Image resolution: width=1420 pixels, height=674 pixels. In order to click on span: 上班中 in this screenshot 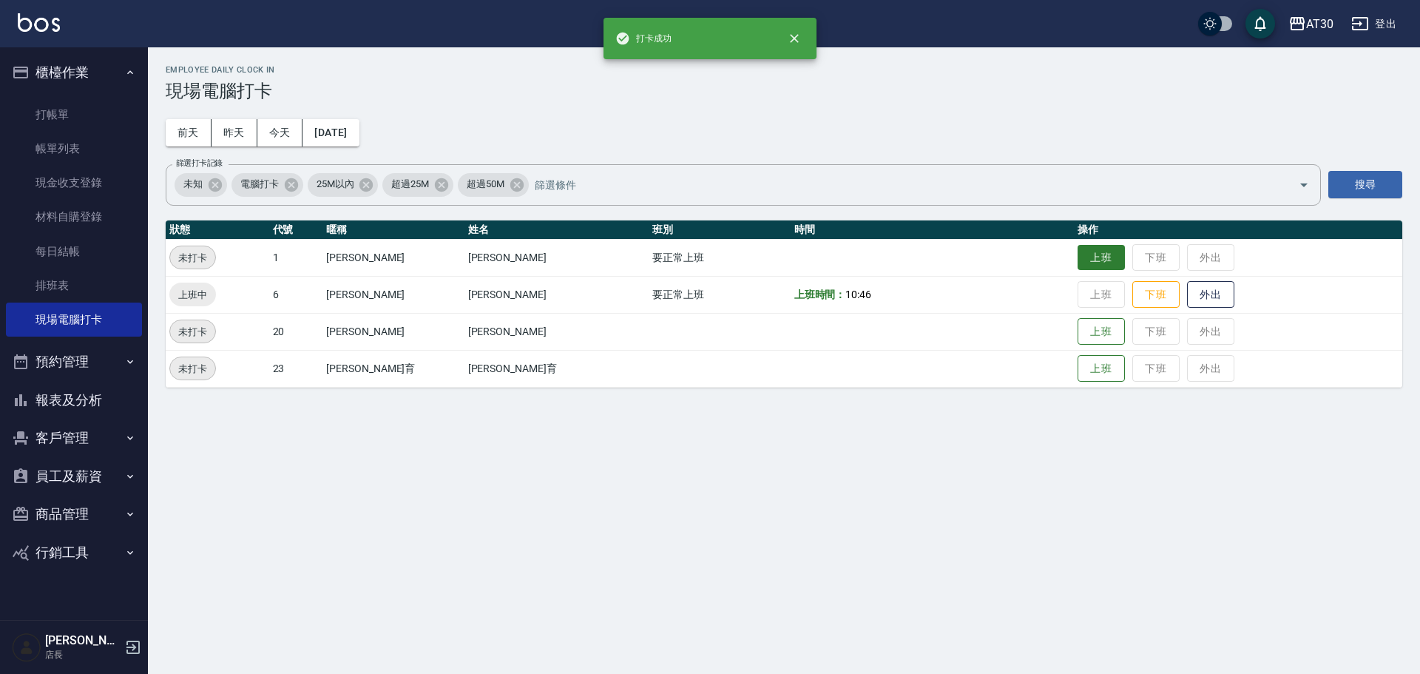, I will do `click(192, 294)`.